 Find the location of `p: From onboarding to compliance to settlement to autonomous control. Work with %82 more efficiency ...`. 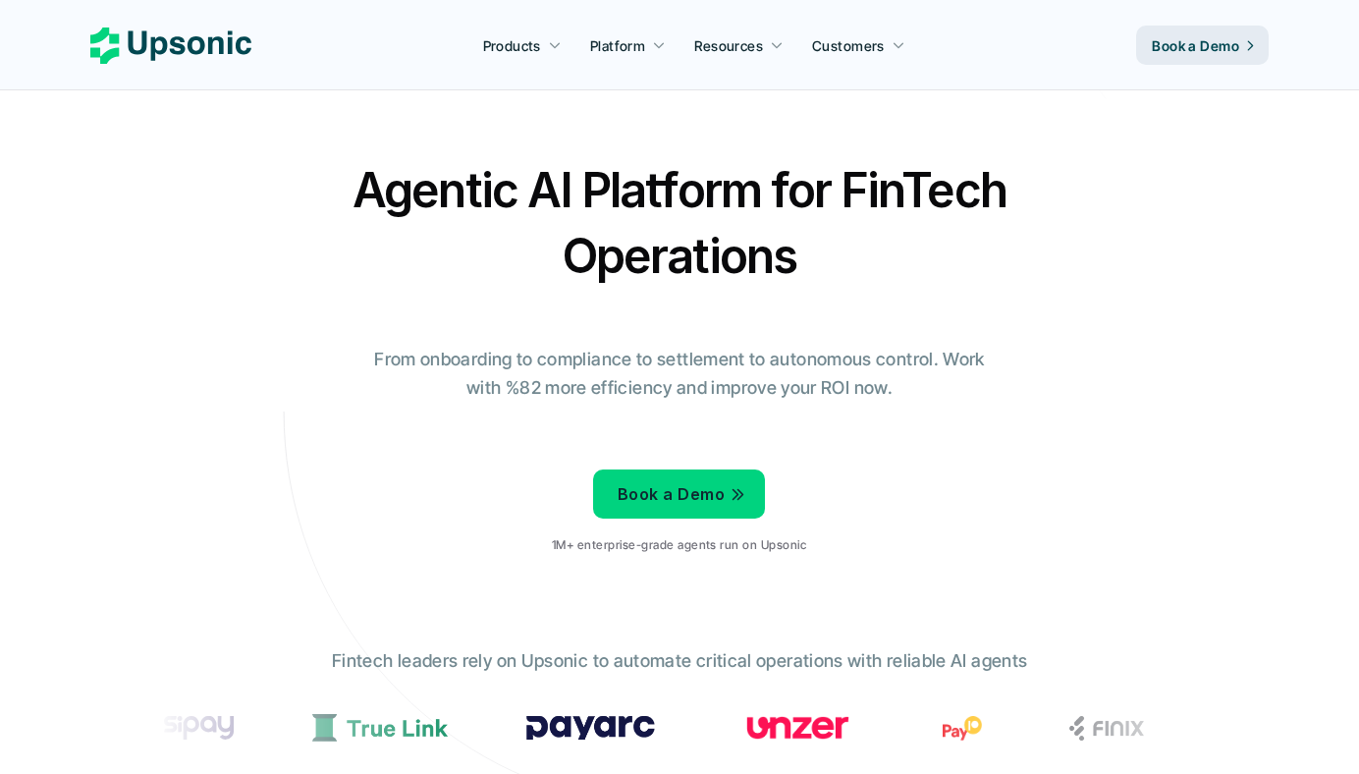

p: From onboarding to compliance to settlement to autonomous control. Work with %82 more efficiency ... is located at coordinates (679, 374).